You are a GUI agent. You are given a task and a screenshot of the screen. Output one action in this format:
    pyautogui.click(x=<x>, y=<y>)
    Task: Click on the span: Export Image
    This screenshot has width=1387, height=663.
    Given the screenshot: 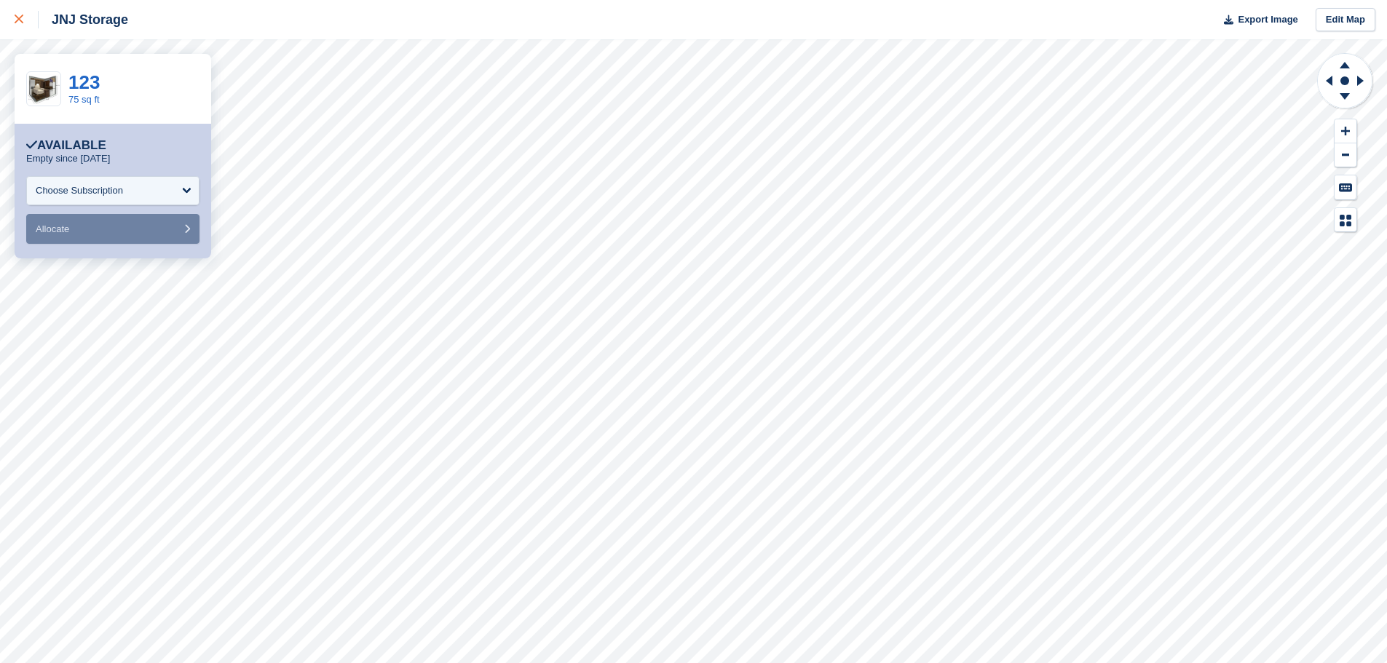 What is the action you would take?
    pyautogui.click(x=1268, y=20)
    